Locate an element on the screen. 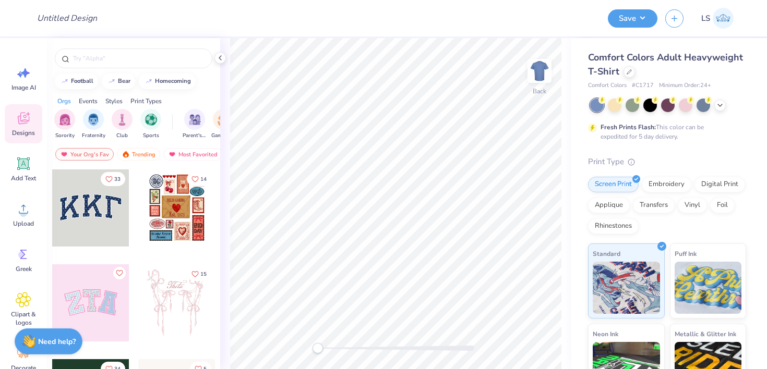 The height and width of the screenshot is (369, 767). span: Greek is located at coordinates (23, 269).